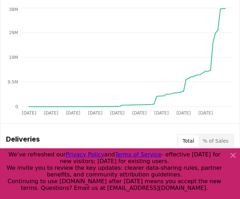  What do you see at coordinates (23, 141) in the screenshot?
I see `h3: Deliveries` at bounding box center [23, 141].